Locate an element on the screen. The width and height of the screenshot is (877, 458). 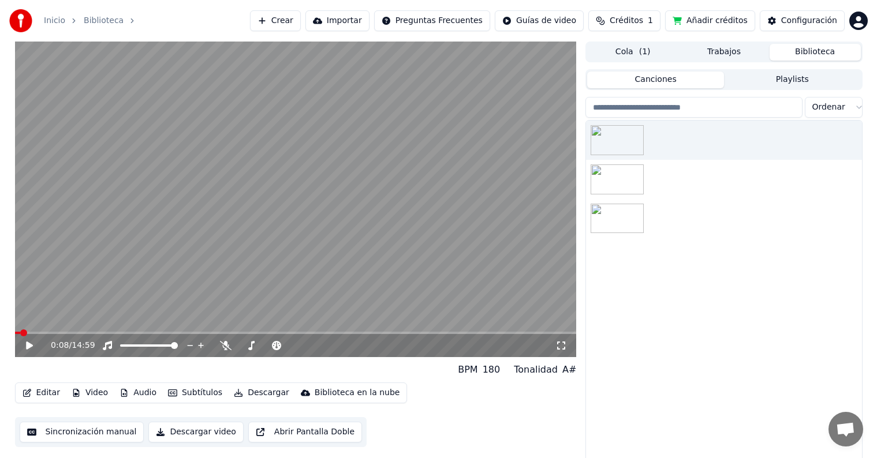
button: Biblioteca is located at coordinates (815, 52).